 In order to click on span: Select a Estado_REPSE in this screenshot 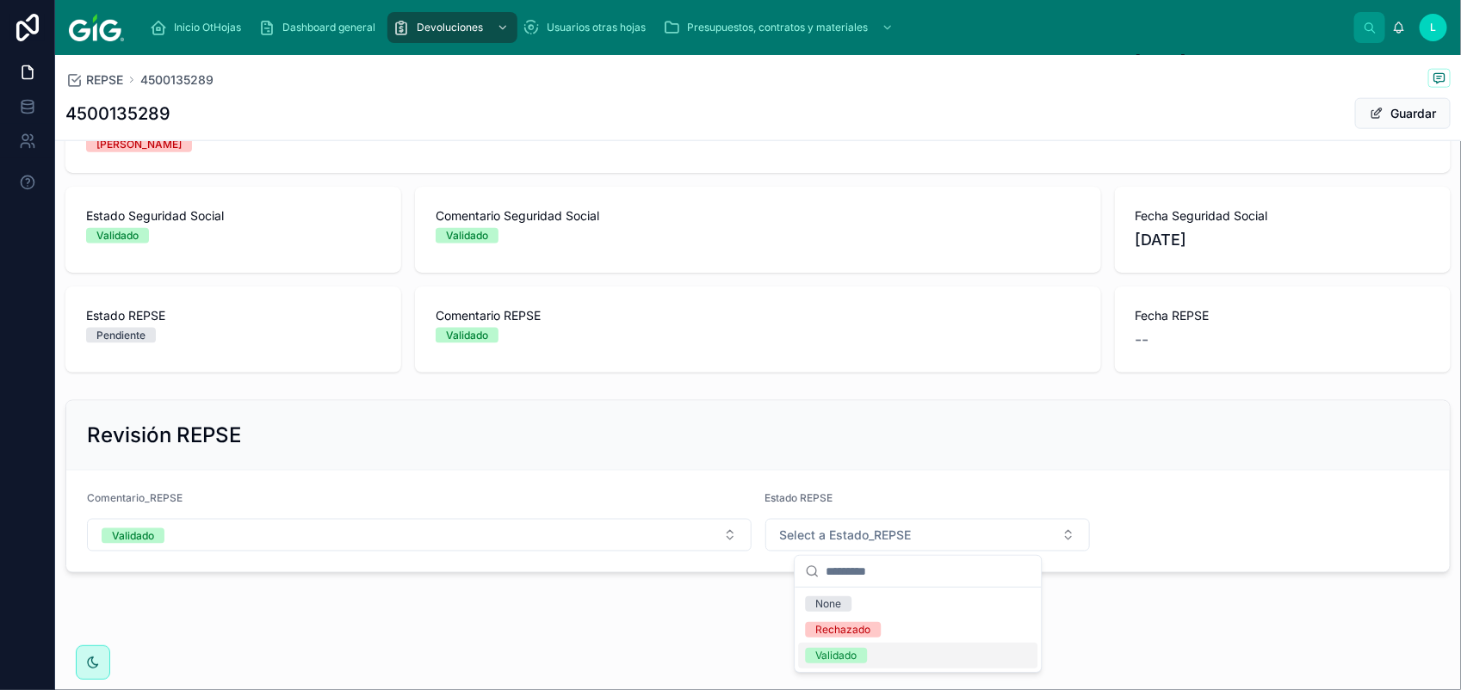, I will do `click(845, 535)`.